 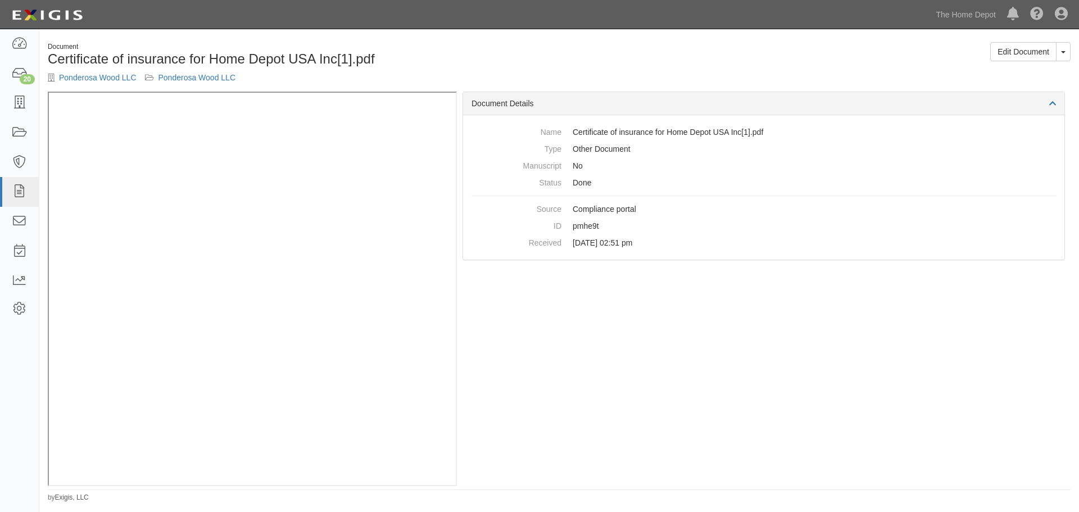 What do you see at coordinates (516, 224) in the screenshot?
I see `dt: ID` at bounding box center [516, 224].